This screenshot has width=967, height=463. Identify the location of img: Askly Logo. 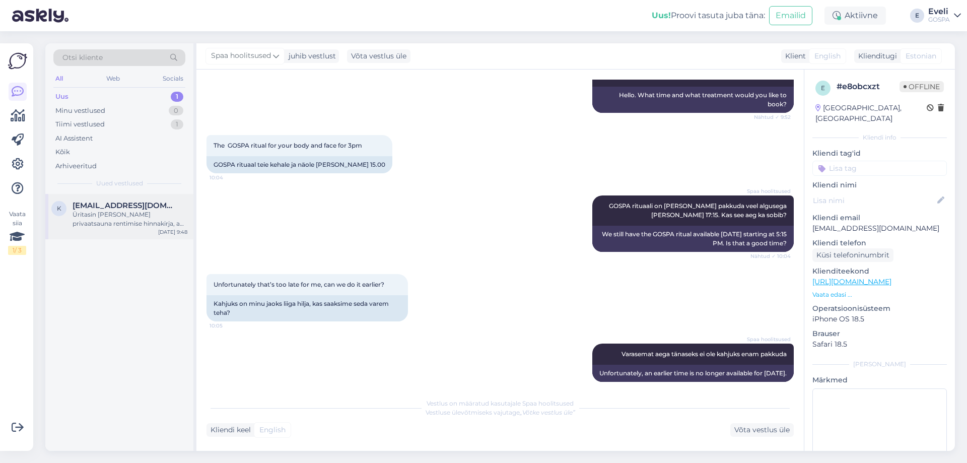
(18, 61).